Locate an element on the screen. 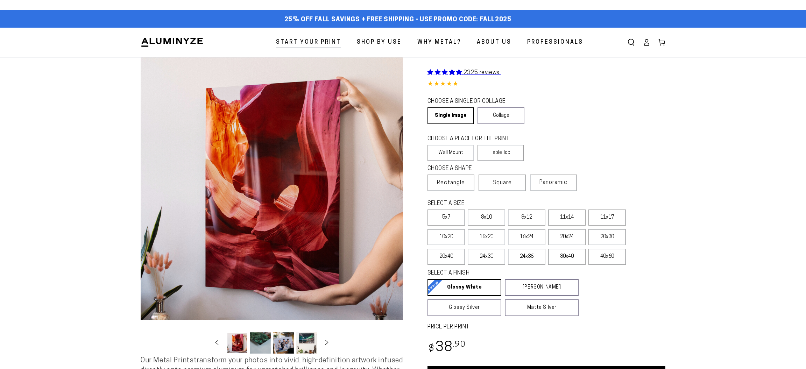 The image size is (806, 369). a: Professionals is located at coordinates (555, 42).